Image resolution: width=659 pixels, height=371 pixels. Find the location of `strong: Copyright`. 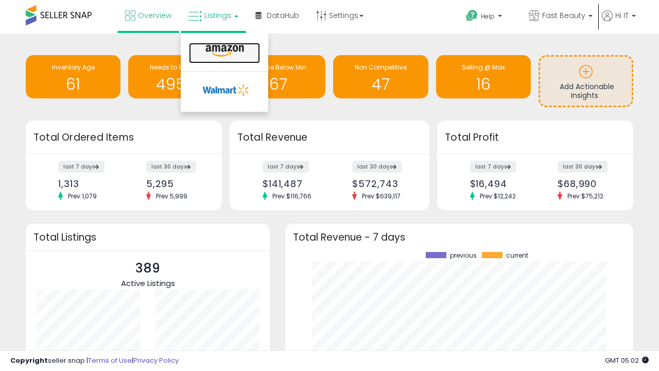

strong: Copyright is located at coordinates (29, 360).